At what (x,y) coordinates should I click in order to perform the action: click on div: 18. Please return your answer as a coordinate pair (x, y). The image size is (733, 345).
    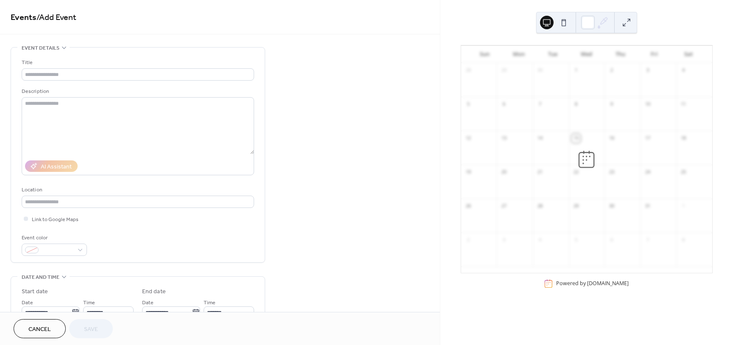
    Looking at the image, I should click on (684, 138).